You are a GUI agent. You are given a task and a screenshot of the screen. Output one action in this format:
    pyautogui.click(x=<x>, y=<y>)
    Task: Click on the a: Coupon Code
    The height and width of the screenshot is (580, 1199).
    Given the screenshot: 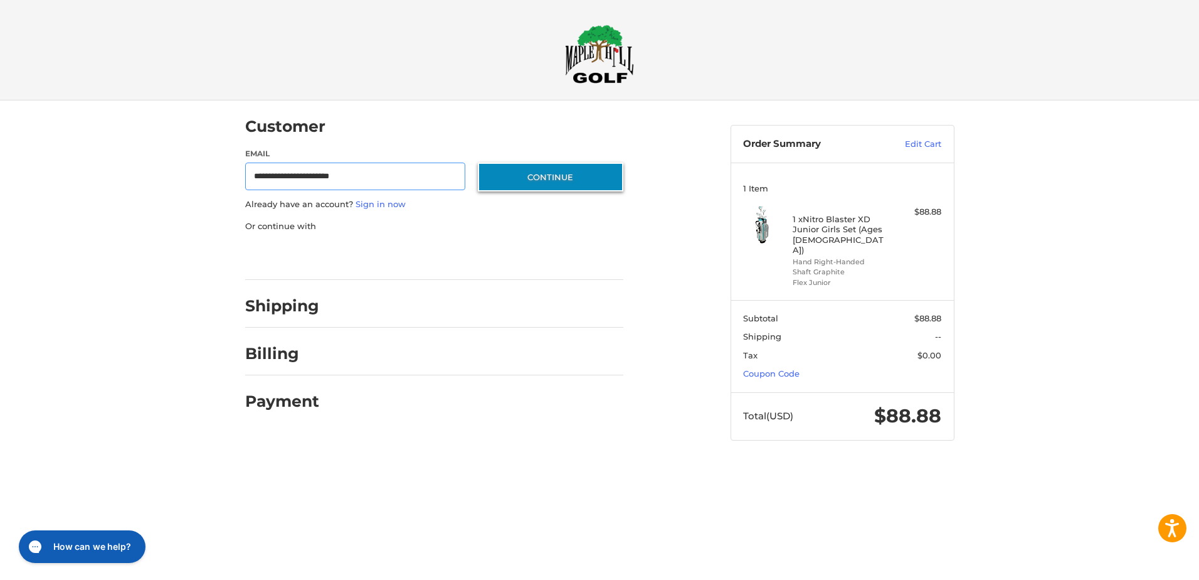 What is the action you would take?
    pyautogui.click(x=772, y=373)
    